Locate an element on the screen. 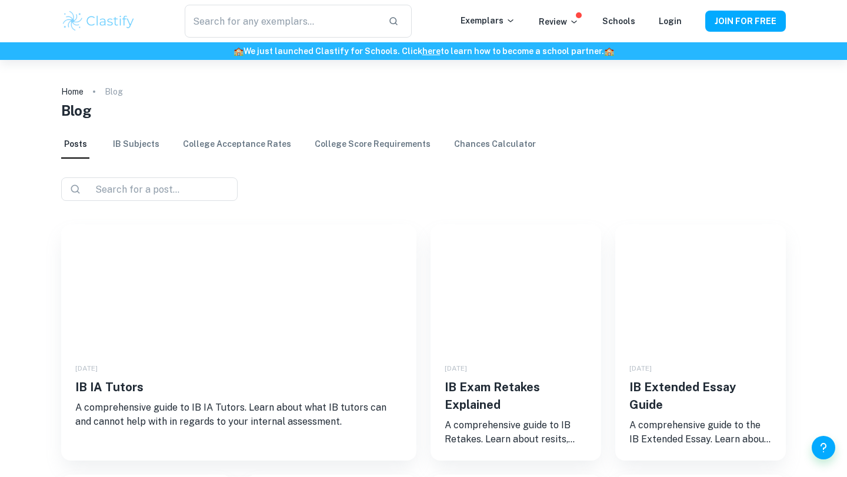  img: IB IA Tutors is located at coordinates (239, 283).